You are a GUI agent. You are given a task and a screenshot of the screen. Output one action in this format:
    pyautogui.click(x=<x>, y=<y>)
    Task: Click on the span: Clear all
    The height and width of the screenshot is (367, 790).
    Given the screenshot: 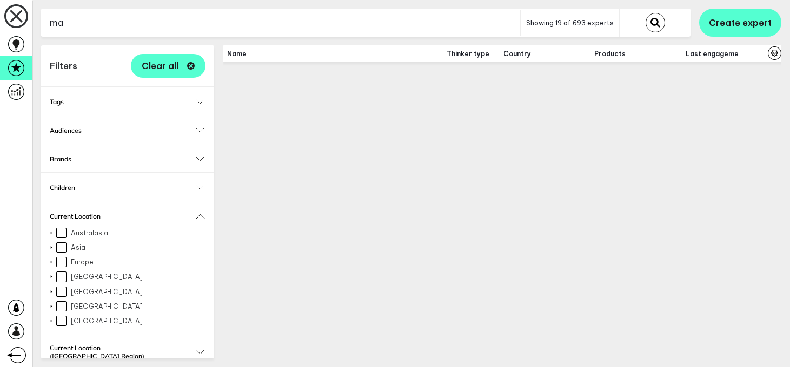 What is the action you would take?
    pyautogui.click(x=160, y=66)
    